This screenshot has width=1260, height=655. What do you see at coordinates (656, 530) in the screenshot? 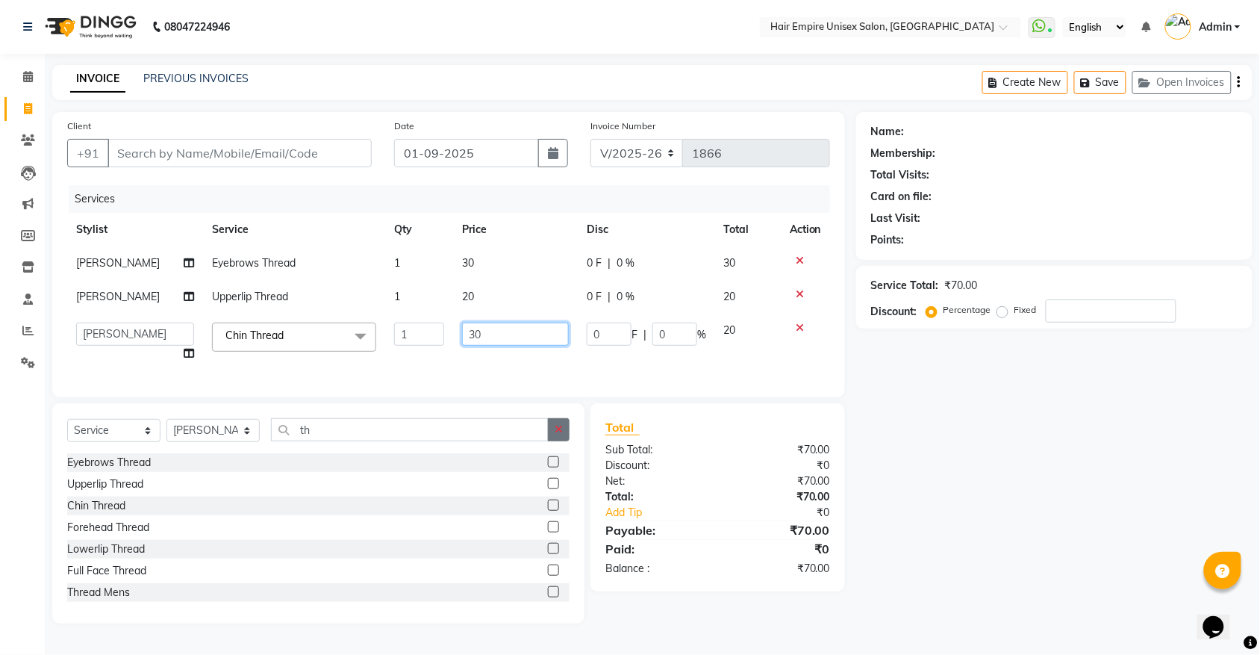
I see `div: Payable:` at bounding box center [656, 530].